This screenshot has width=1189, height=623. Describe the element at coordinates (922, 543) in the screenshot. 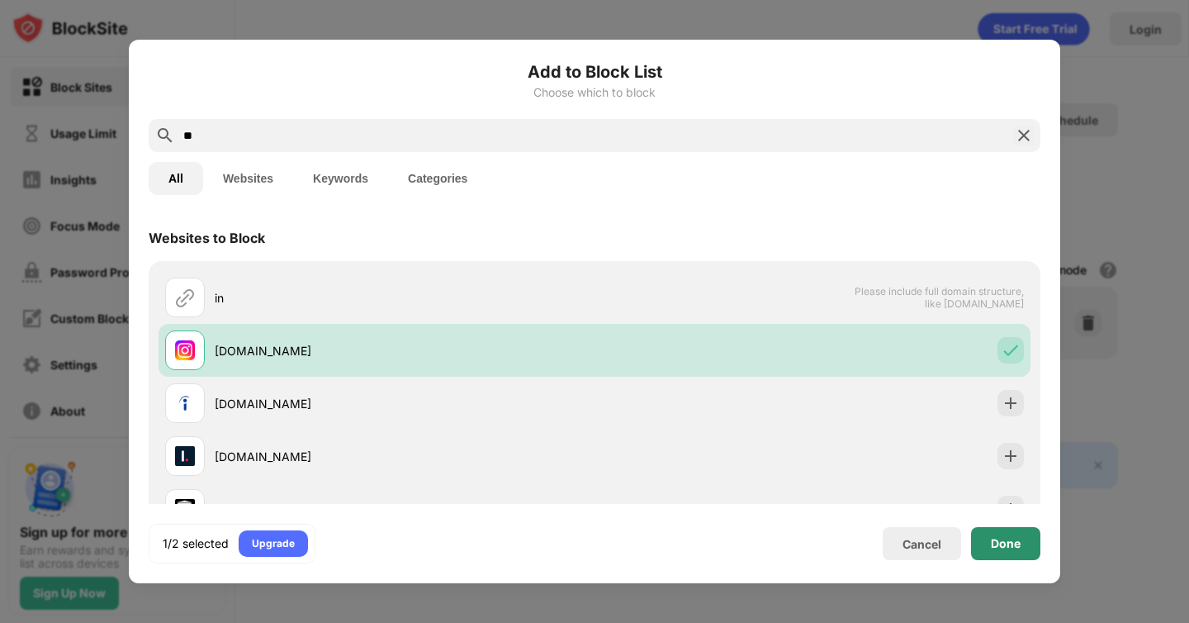

I see `div: Cancel` at that location.